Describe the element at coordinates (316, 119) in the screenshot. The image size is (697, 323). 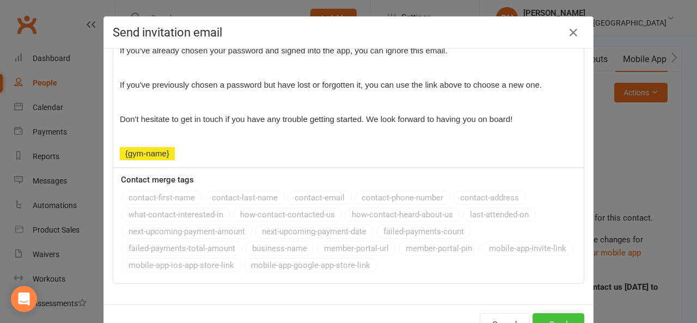
I see `span: Don't hesitate to get in touch if you have any trouble getting started. We look forward to having...` at that location.